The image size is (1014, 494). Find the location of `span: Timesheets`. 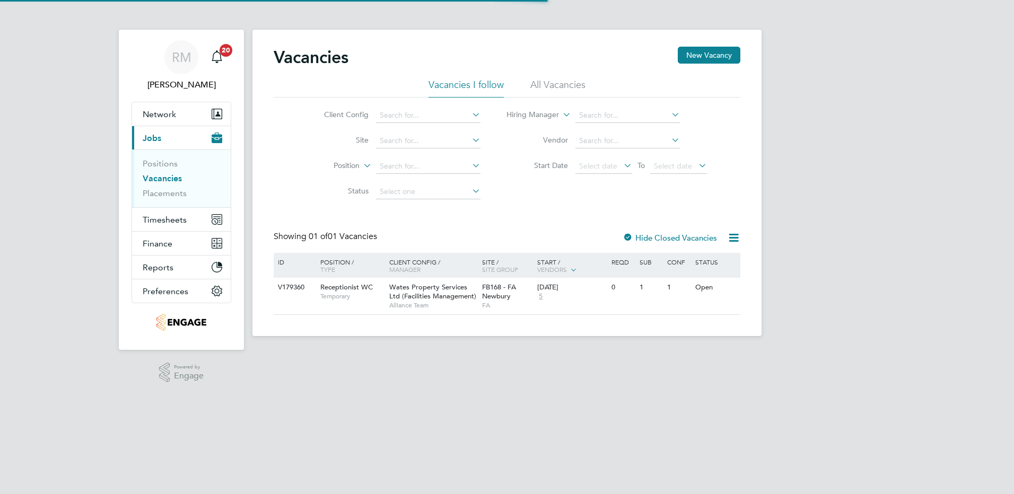

span: Timesheets is located at coordinates (164, 219).